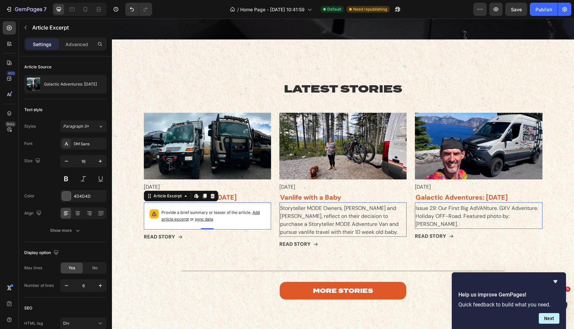 This screenshot has width=574, height=329. Describe the element at coordinates (516, 9) in the screenshot. I see `span: Save` at that location.